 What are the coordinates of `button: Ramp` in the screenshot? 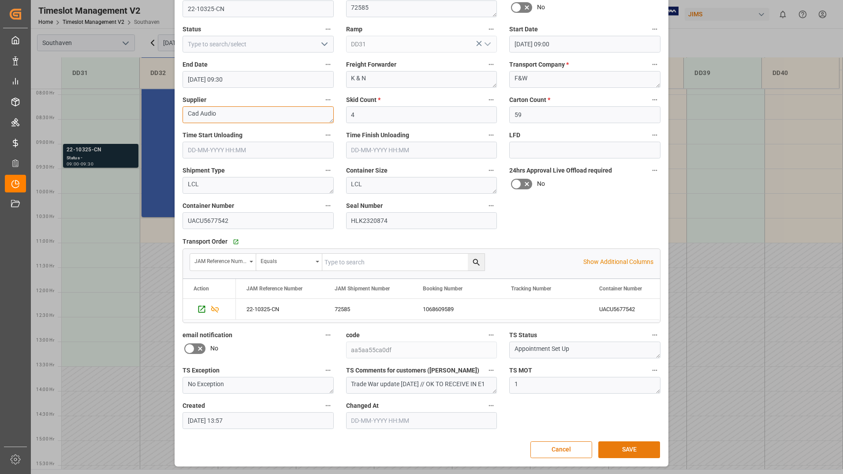 It's located at (491, 29).